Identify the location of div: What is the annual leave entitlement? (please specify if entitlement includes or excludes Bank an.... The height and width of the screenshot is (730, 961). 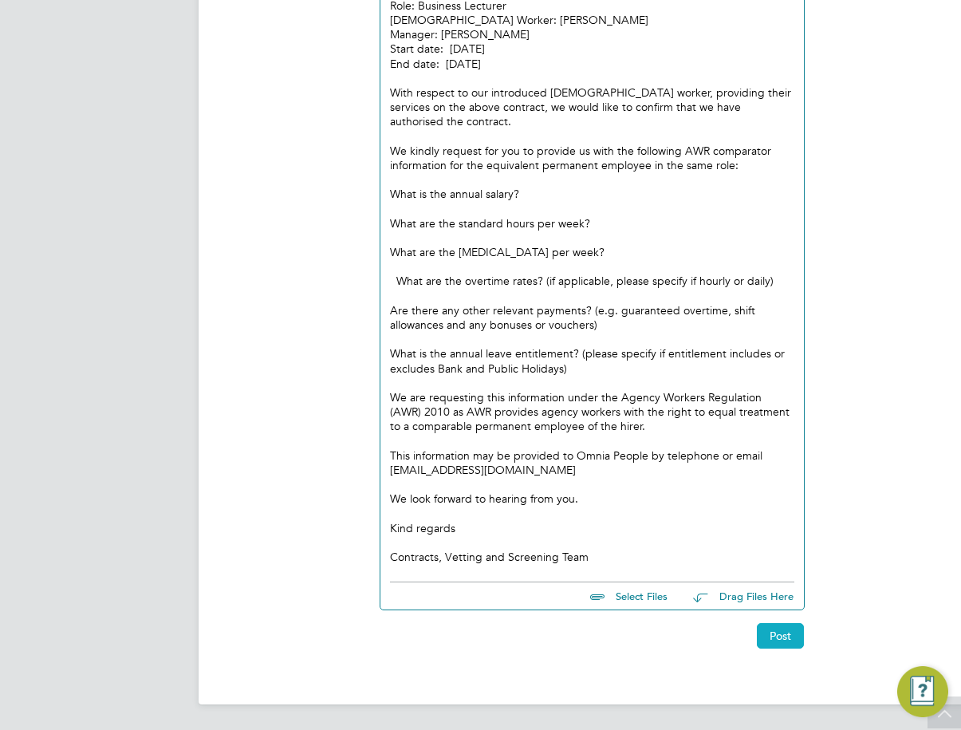
(592, 361).